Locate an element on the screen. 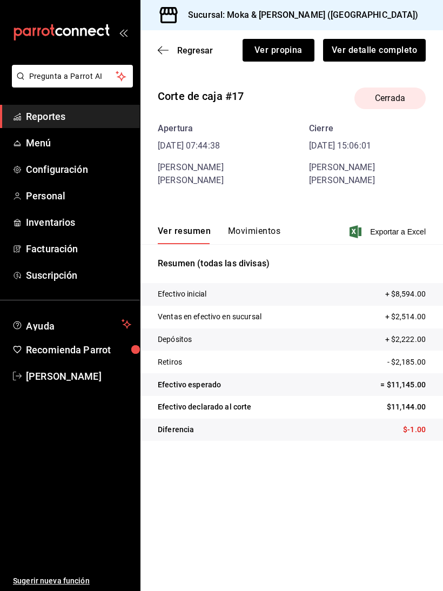 The image size is (443, 591). p: Depósitos is located at coordinates (174, 339).